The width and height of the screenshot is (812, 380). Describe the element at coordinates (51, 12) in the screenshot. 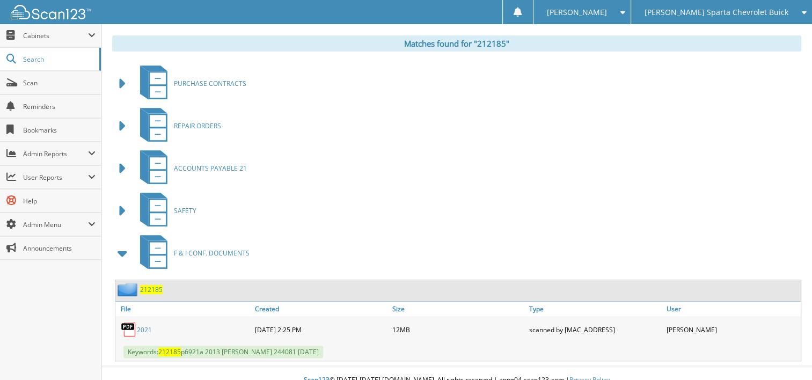

I see `img: scan123-logo-white.svg` at that location.